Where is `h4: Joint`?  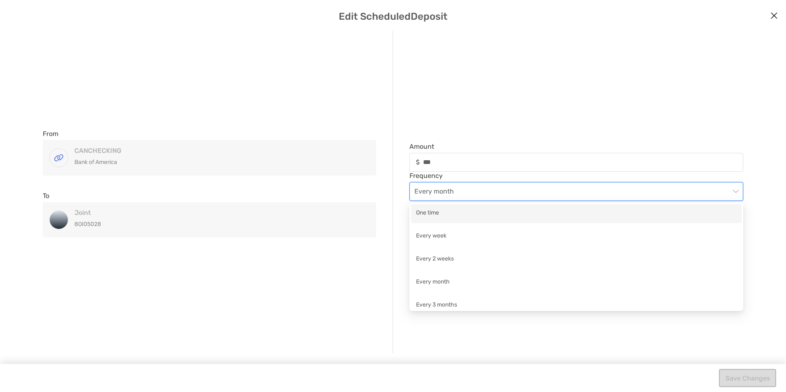
h4: Joint is located at coordinates (206, 213).